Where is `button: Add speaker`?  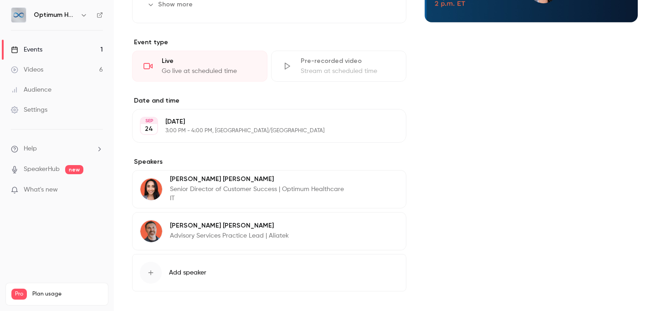
button: Add speaker is located at coordinates (269, 272).